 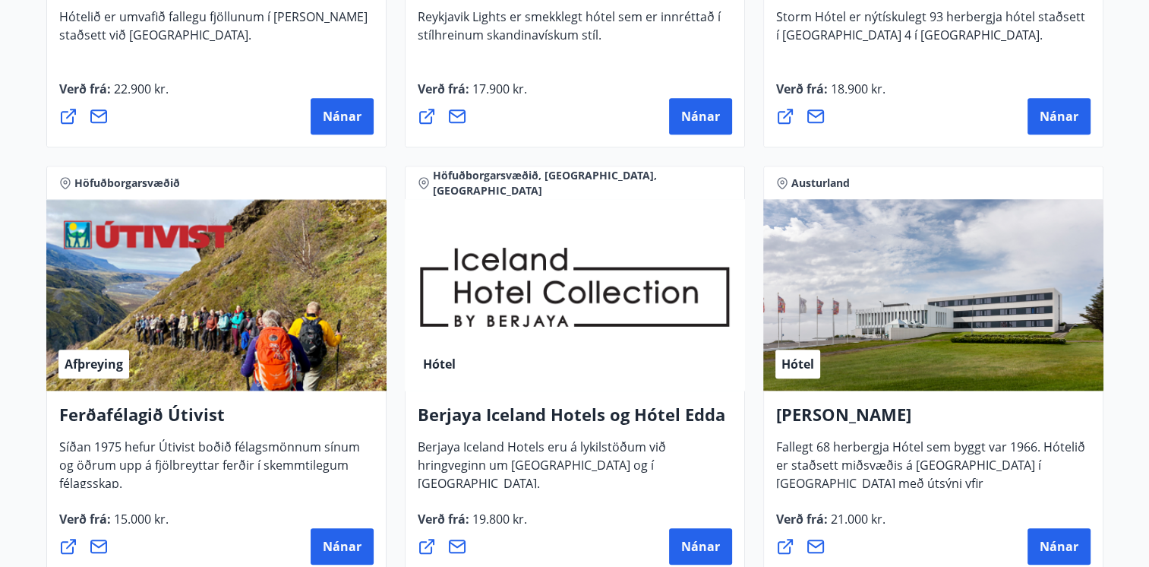 I want to click on span: 17.900 kr., so click(x=498, y=89).